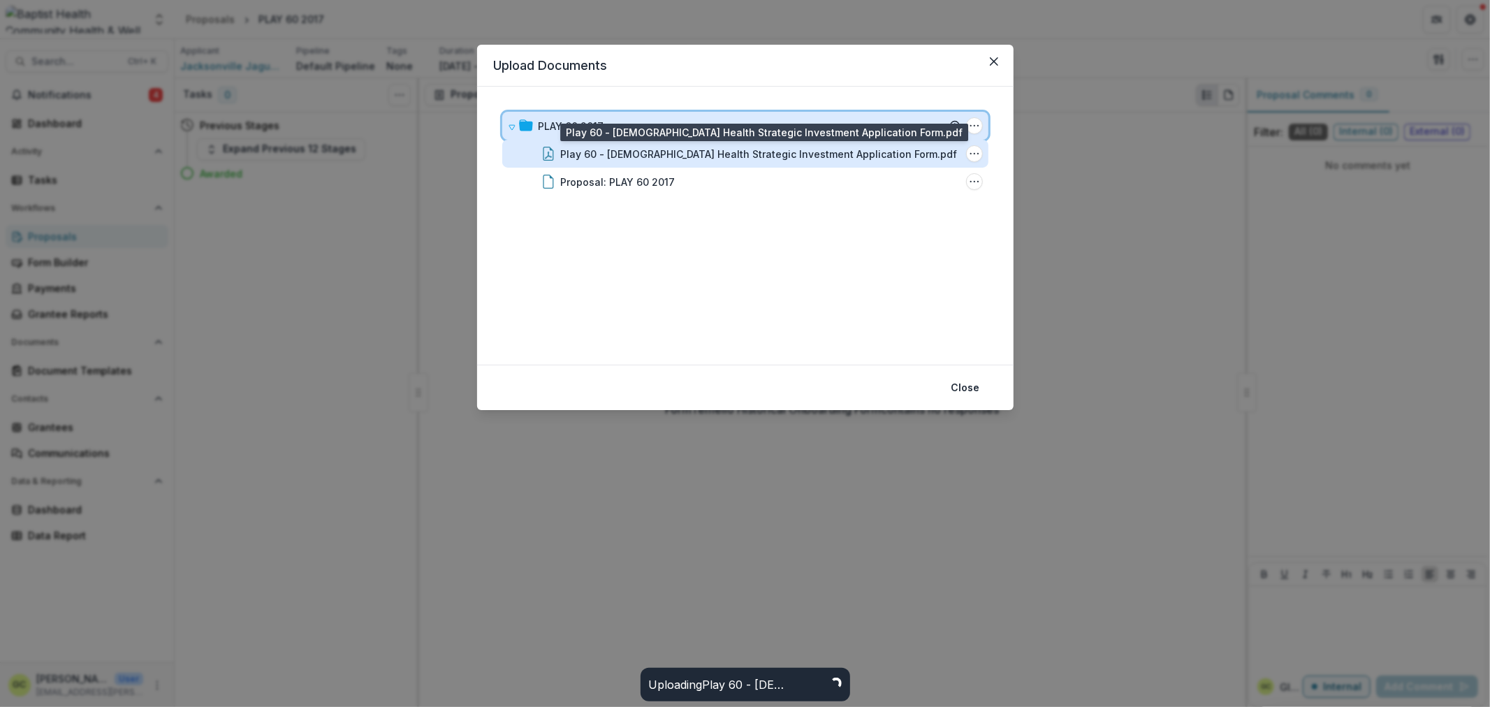 The height and width of the screenshot is (707, 1490). I want to click on div: Proposal: PLAY 60 2017Proposal: PLAY 60 2017 Options, so click(745, 182).